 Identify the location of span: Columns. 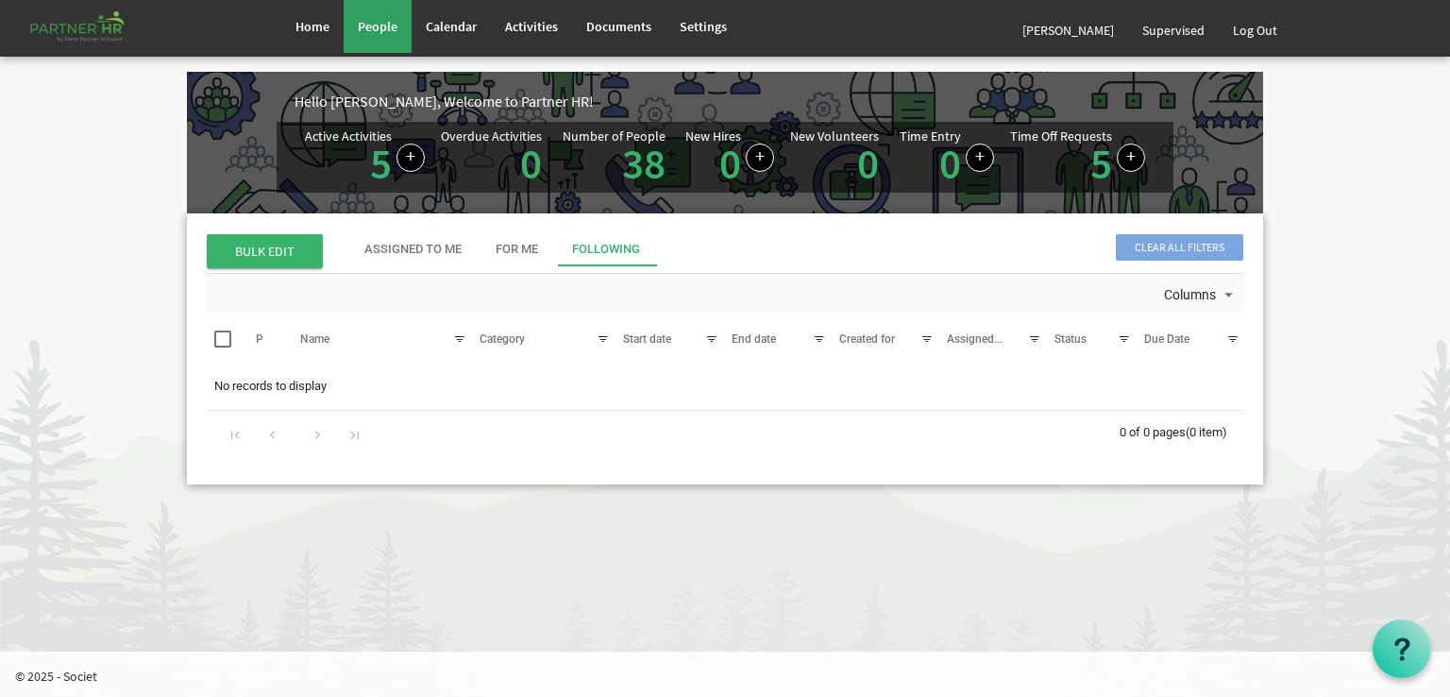
(1189, 294).